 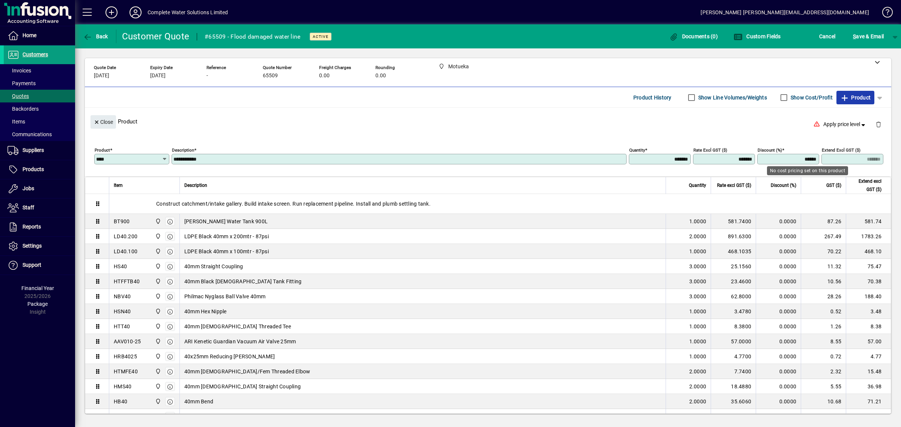 I want to click on td: 1.26, so click(x=823, y=327).